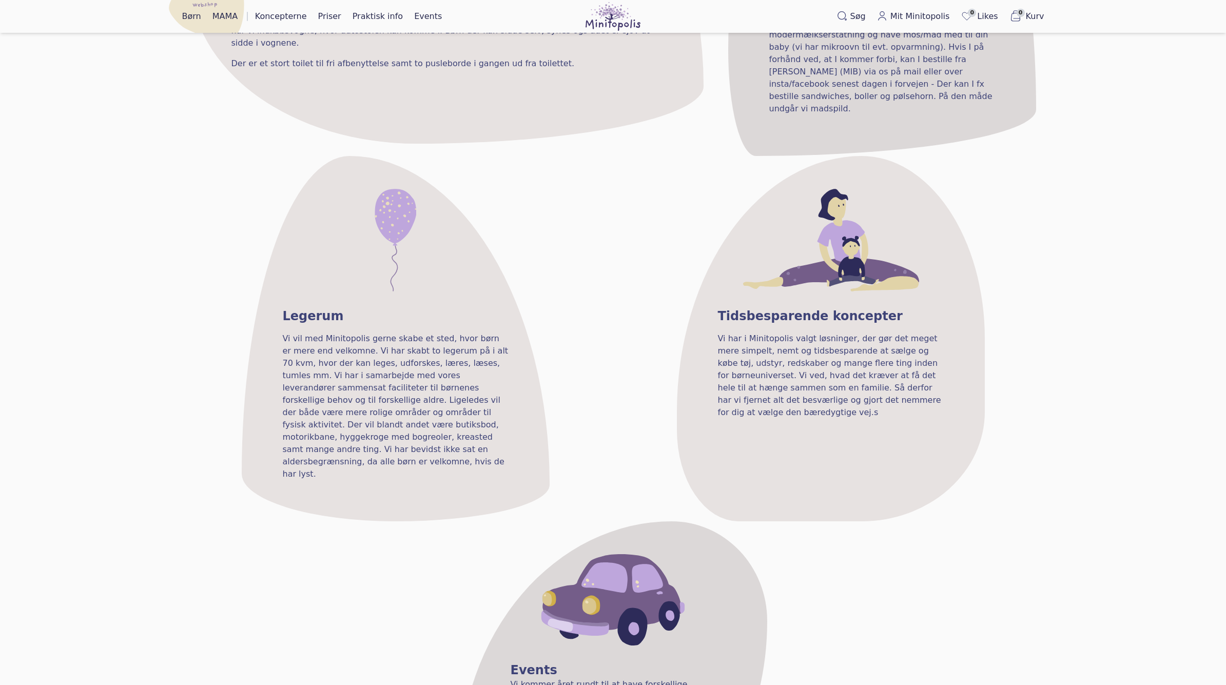 Image resolution: width=1226 pixels, height=685 pixels. Describe the element at coordinates (882, 60) in the screenshot. I see `span: Du må IKKE medbringe egen mad eller drikkevarer. Selvfølgelig må du amme, give modermælkserstatni...` at that location.